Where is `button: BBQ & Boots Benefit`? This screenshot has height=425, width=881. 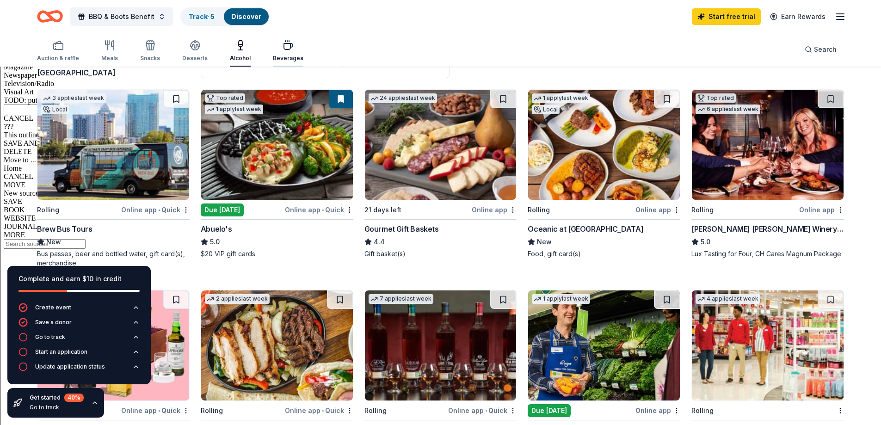
button: BBQ & Boots Benefit is located at coordinates (122, 17).